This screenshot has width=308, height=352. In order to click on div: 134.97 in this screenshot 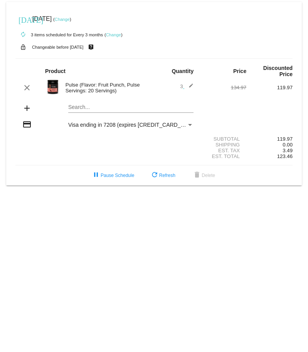, I will do `click(223, 87)`.